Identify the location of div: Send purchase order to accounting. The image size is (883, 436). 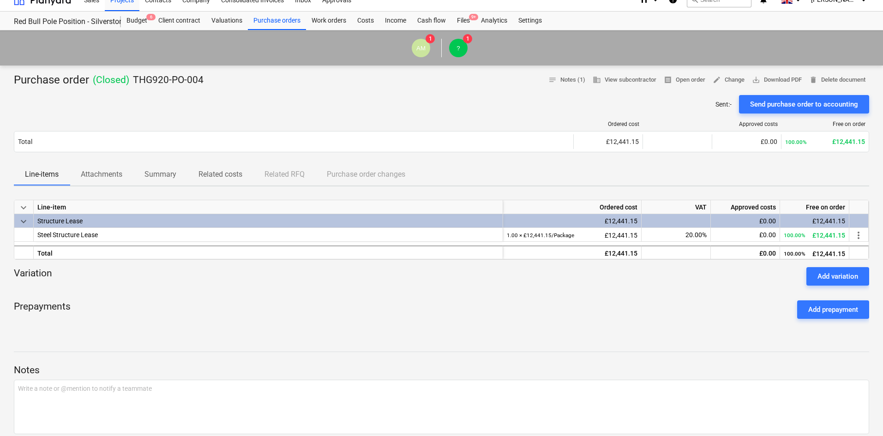
(804, 104).